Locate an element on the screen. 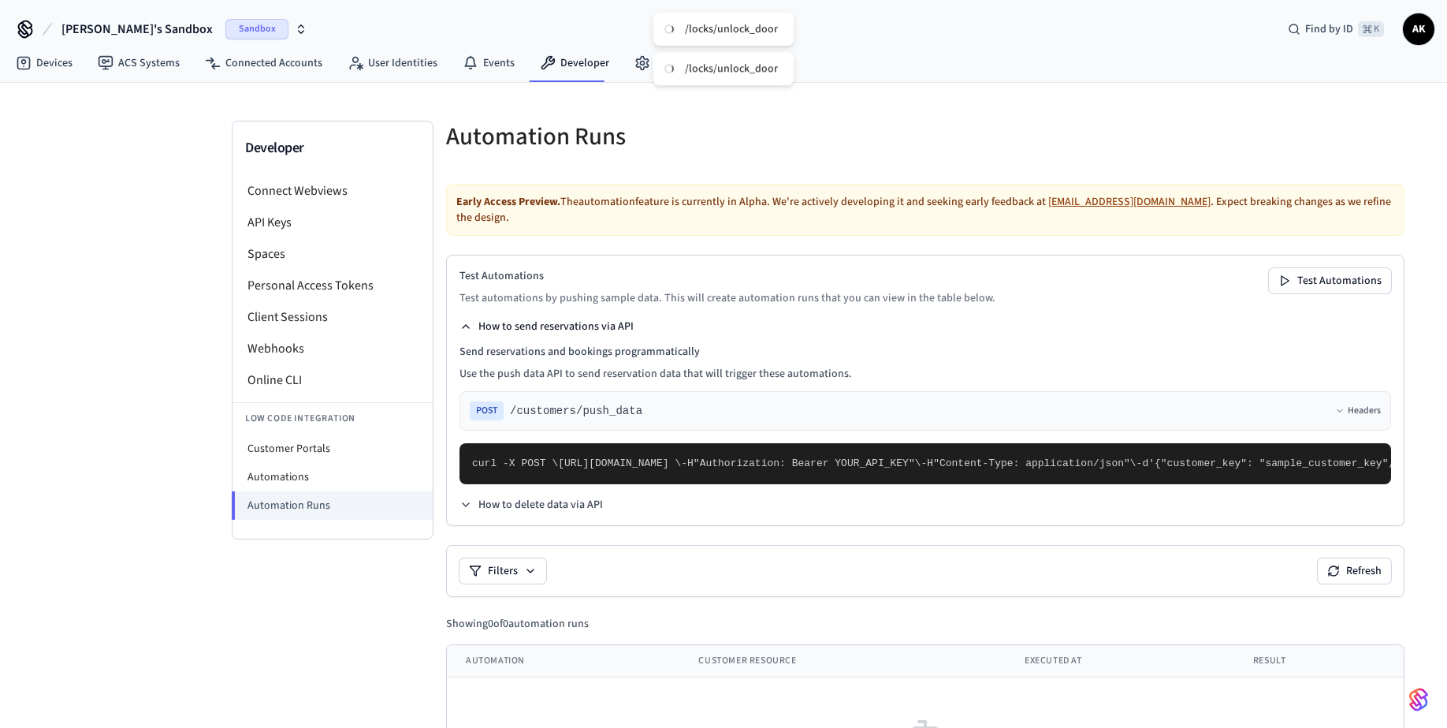  li: Personal Access Tokens is located at coordinates (333, 285).